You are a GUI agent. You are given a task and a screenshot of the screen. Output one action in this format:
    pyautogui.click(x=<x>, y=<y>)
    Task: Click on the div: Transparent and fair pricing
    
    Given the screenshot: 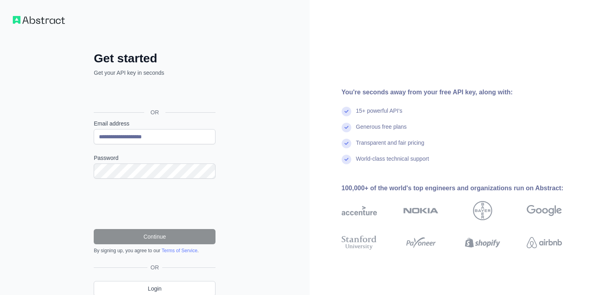 What is the action you would take?
    pyautogui.click(x=390, y=147)
    